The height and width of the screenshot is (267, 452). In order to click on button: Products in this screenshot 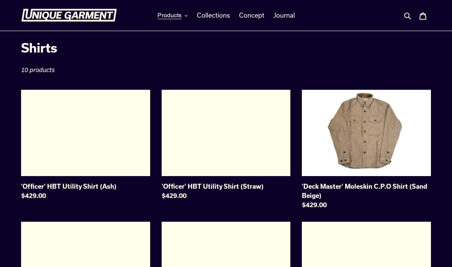, I will do `click(172, 15)`.